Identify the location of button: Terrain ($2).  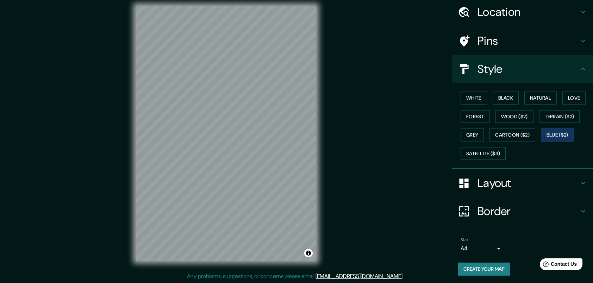
(560, 117).